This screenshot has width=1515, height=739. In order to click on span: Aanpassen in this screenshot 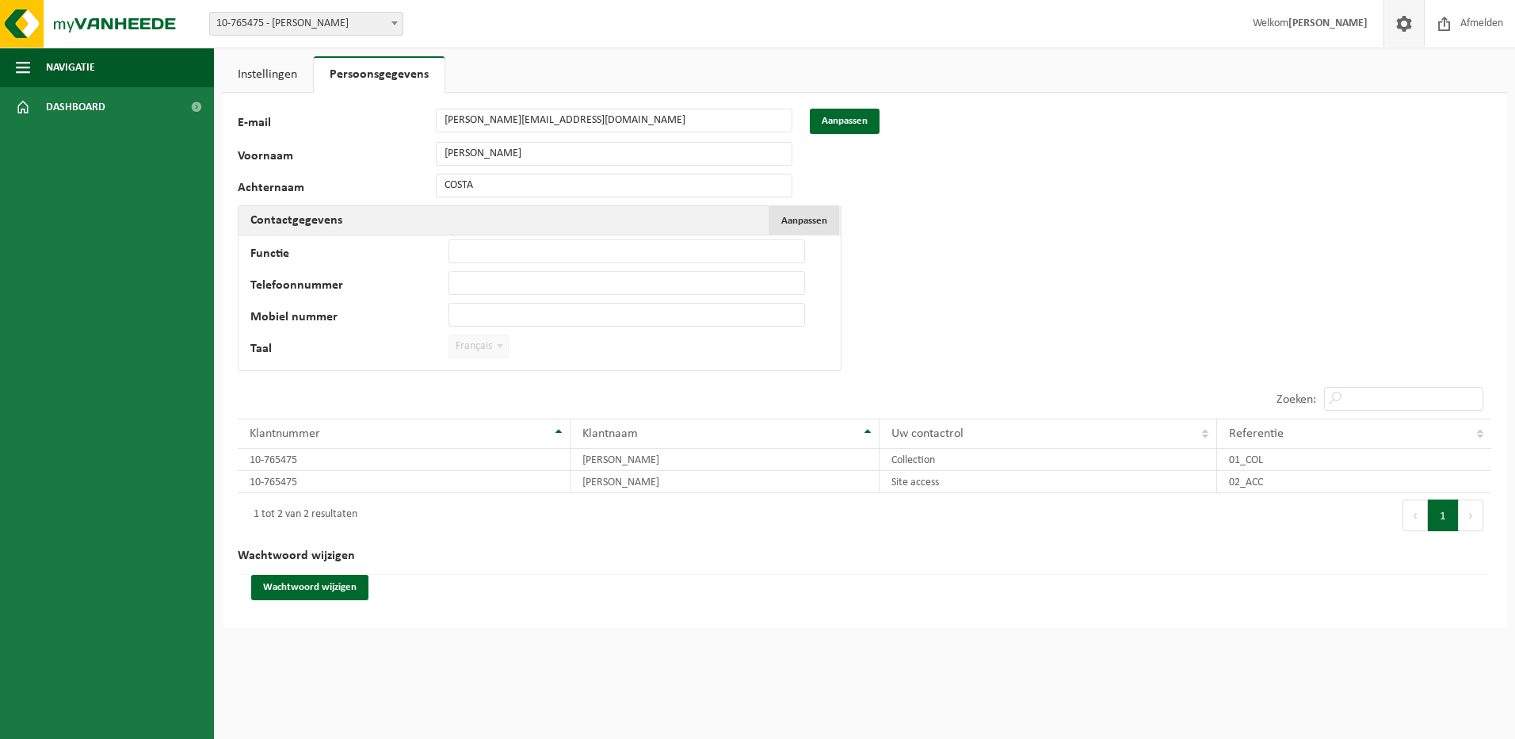, I will do `click(804, 220)`.